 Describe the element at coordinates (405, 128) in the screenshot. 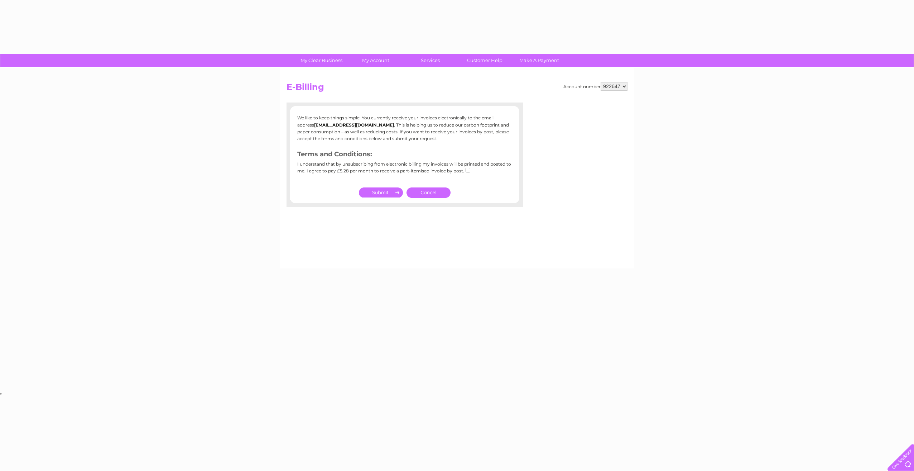

I see `p: We like to keep things simple. You currently receive your invoices electronically to the email ad...` at that location.